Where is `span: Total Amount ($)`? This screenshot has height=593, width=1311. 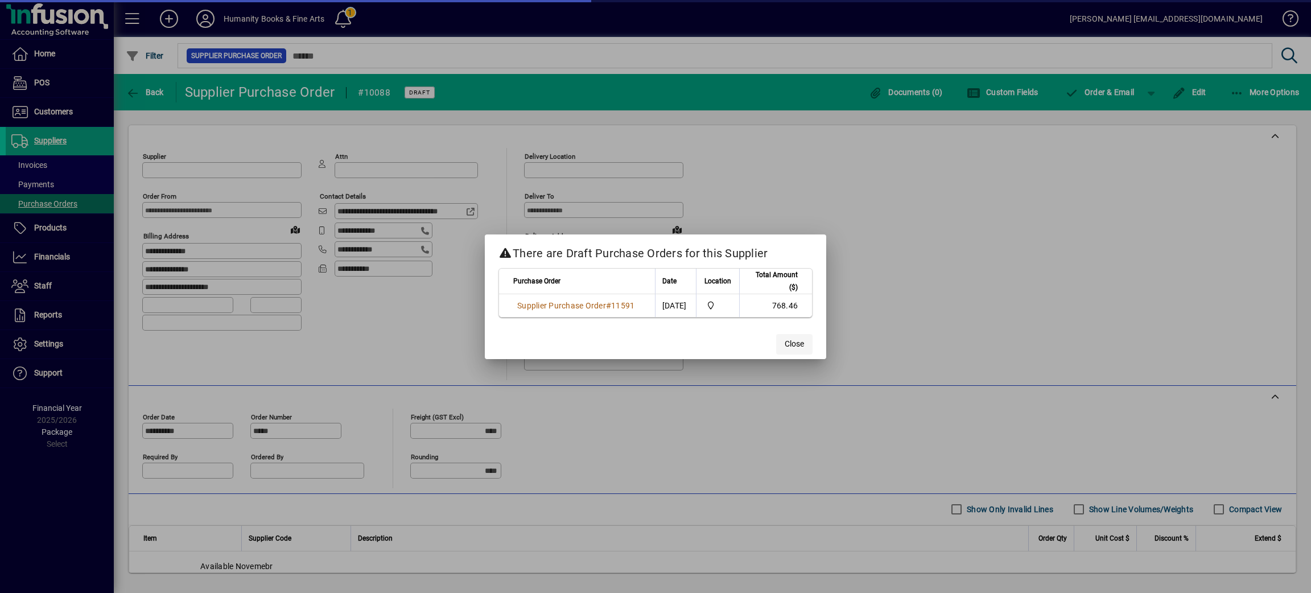
span: Total Amount ($) is located at coordinates (772, 281).